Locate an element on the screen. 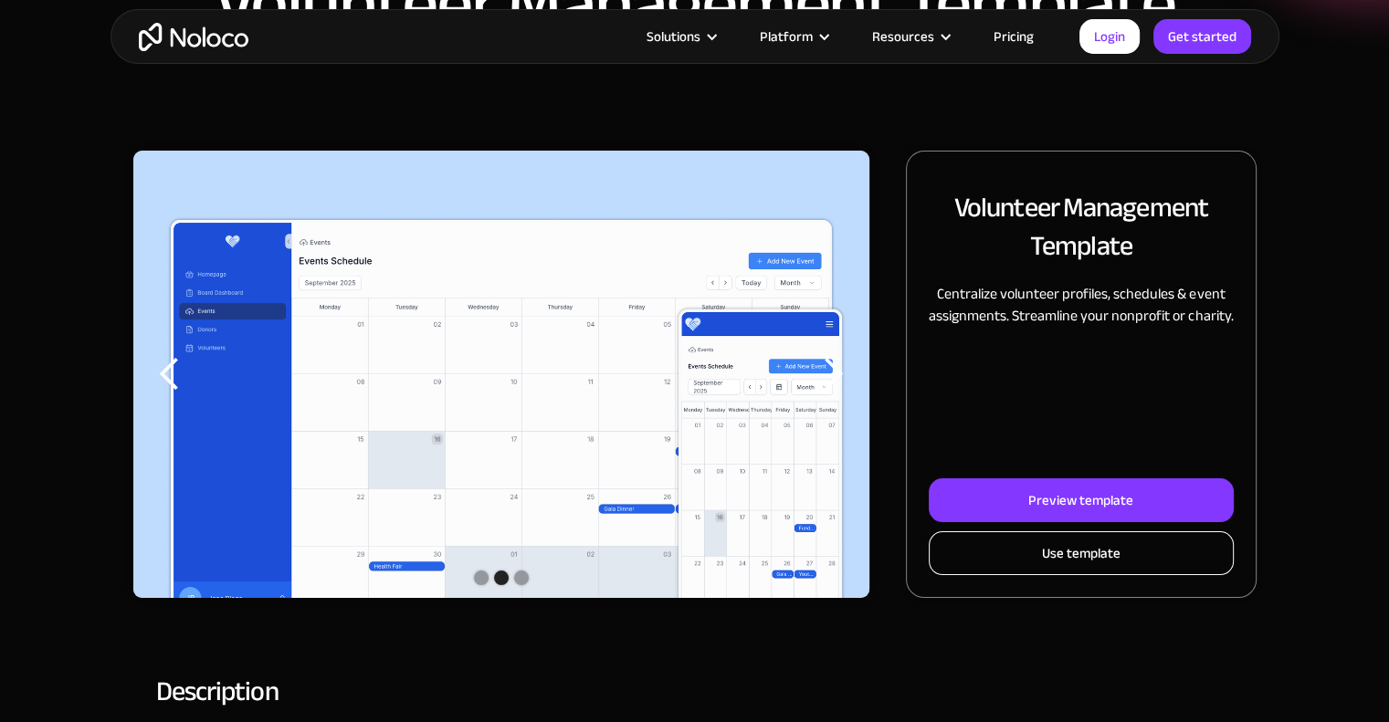 The width and height of the screenshot is (1389, 722). p: Centralize volunteer profiles, schedules & event assignments. Streamline your nonprofit or charity. is located at coordinates (1080, 305).